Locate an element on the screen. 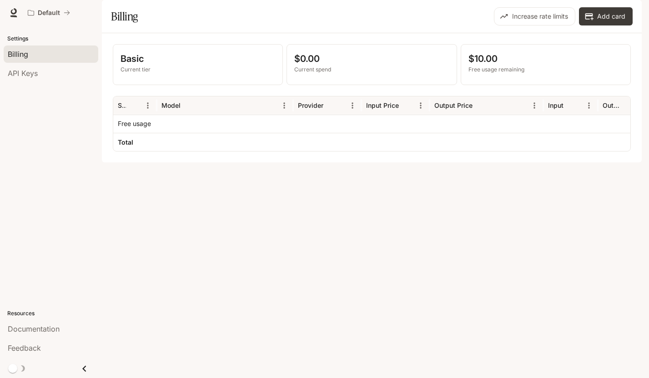 Image resolution: width=649 pixels, height=378 pixels. div: Input is located at coordinates (556, 105).